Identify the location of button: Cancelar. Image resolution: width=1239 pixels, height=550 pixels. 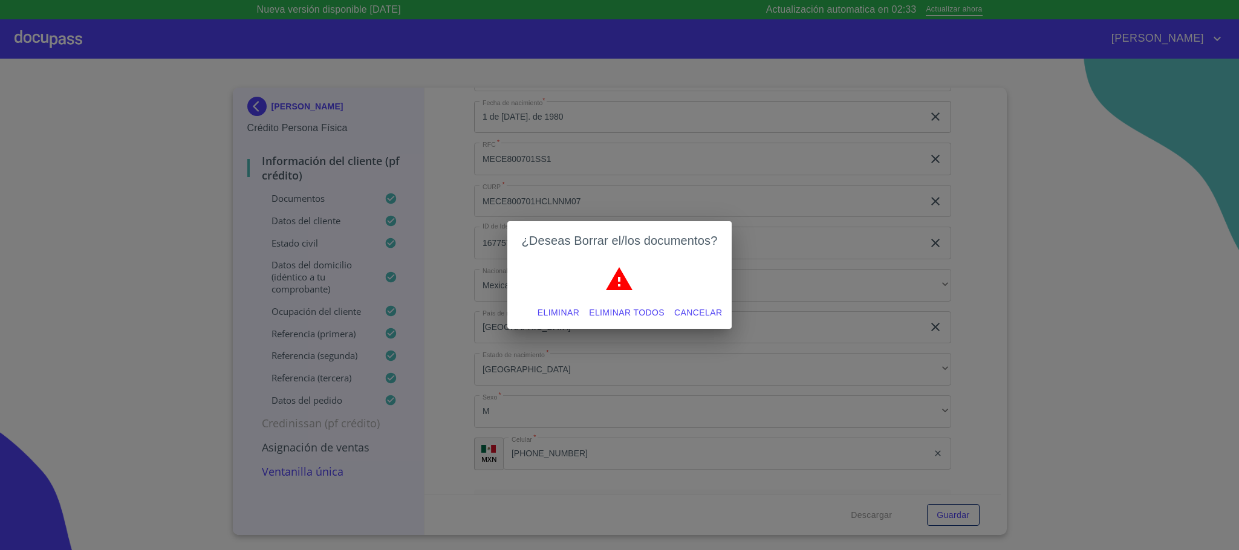
(698, 313).